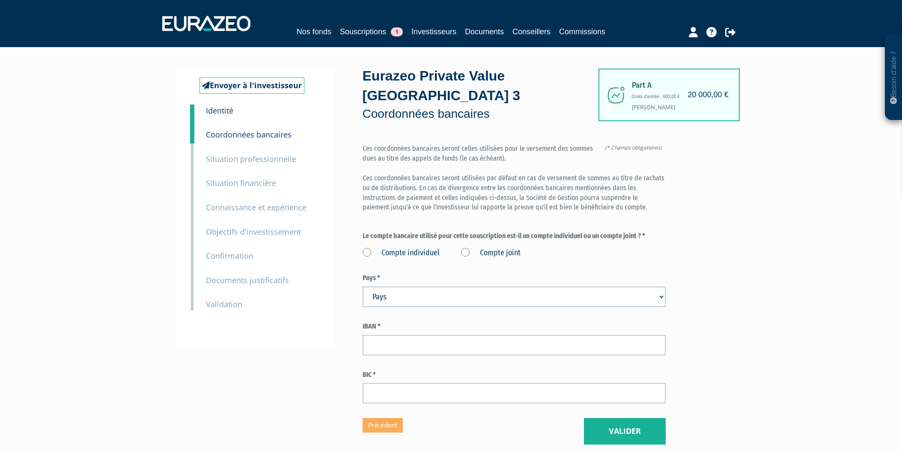 The width and height of the screenshot is (902, 454). Describe the element at coordinates (582, 32) in the screenshot. I see `a: Commissions` at that location.